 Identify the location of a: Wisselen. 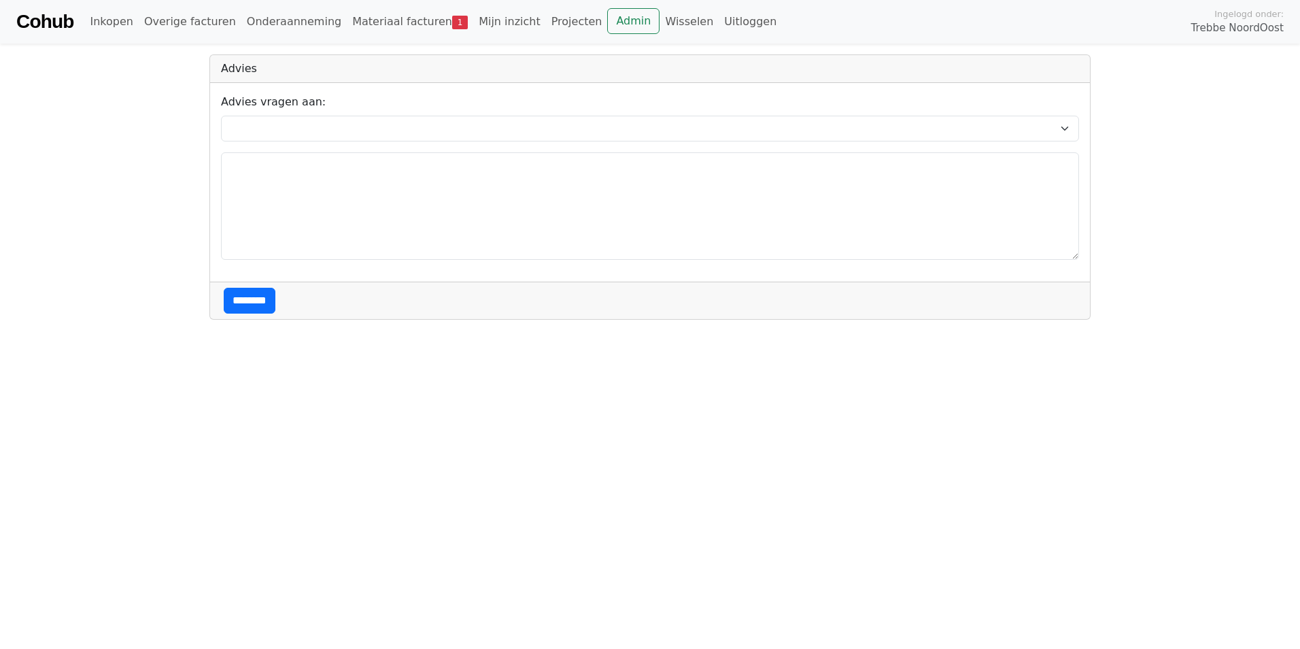
(689, 22).